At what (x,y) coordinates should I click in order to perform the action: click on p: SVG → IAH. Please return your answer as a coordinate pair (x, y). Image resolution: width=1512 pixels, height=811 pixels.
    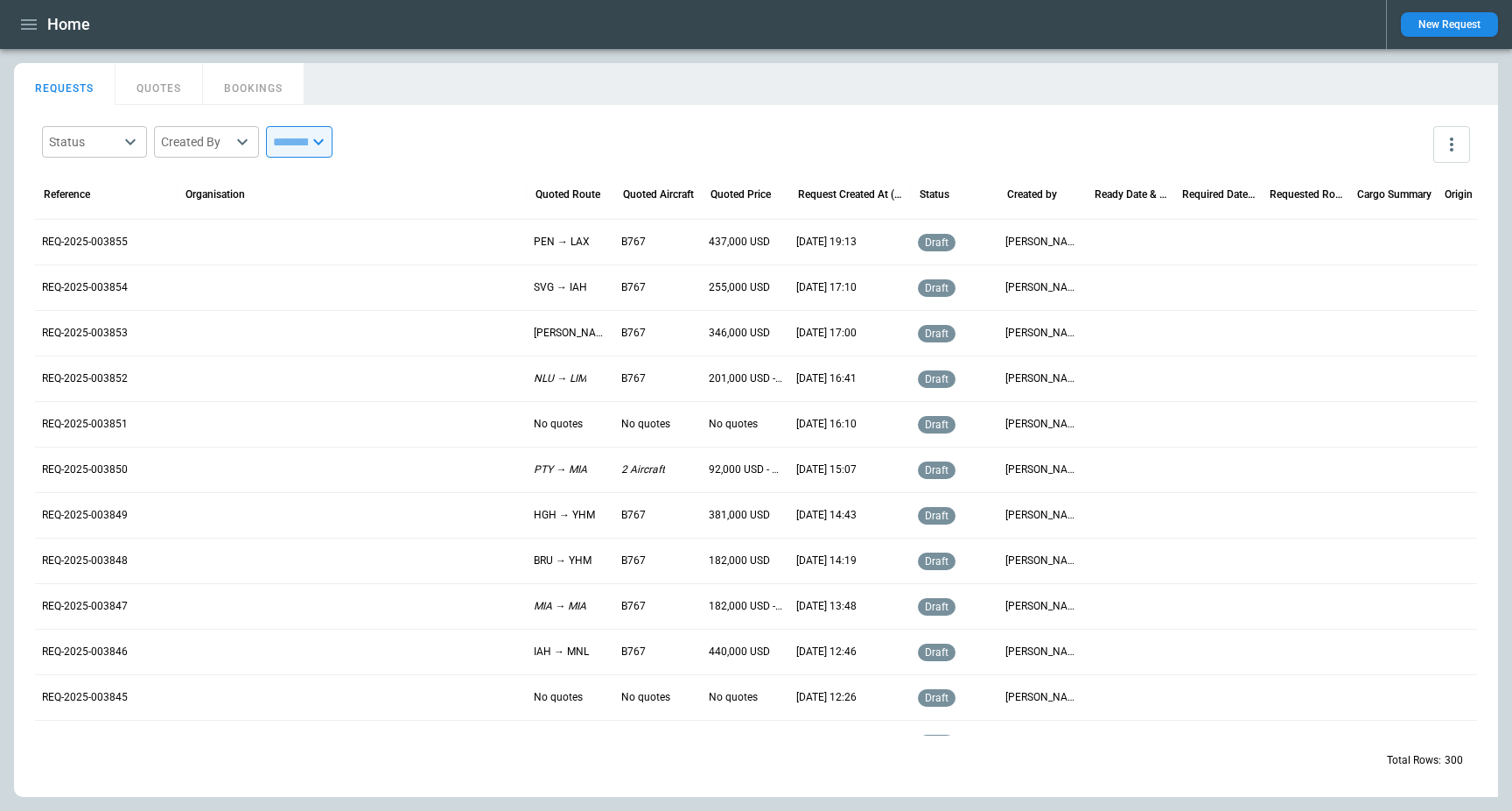
    Looking at the image, I should click on (560, 287).